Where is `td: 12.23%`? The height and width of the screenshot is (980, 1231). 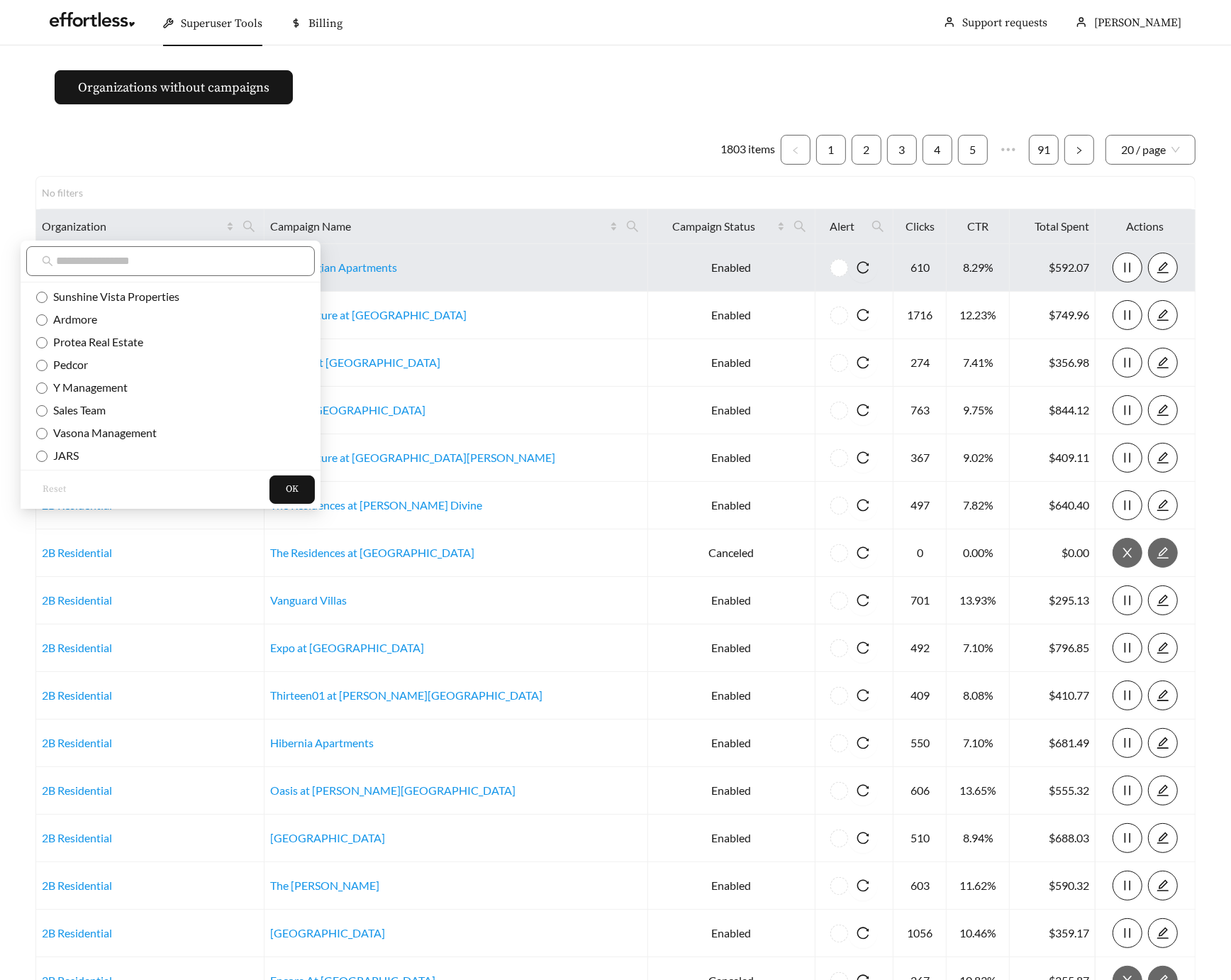
td: 12.23% is located at coordinates (978, 315).